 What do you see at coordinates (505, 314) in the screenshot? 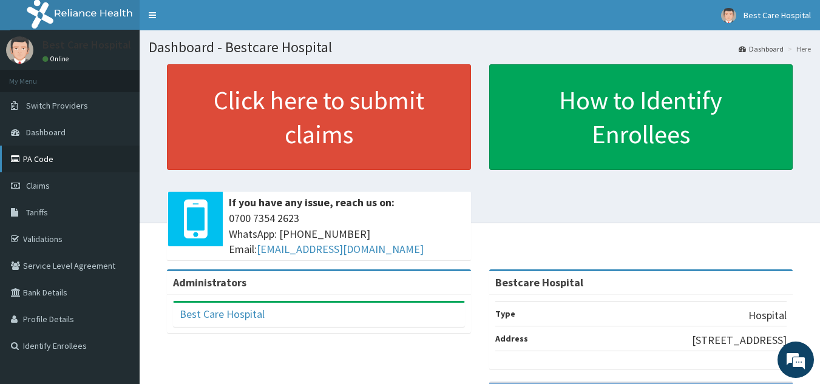
I see `b: Type` at bounding box center [505, 314].